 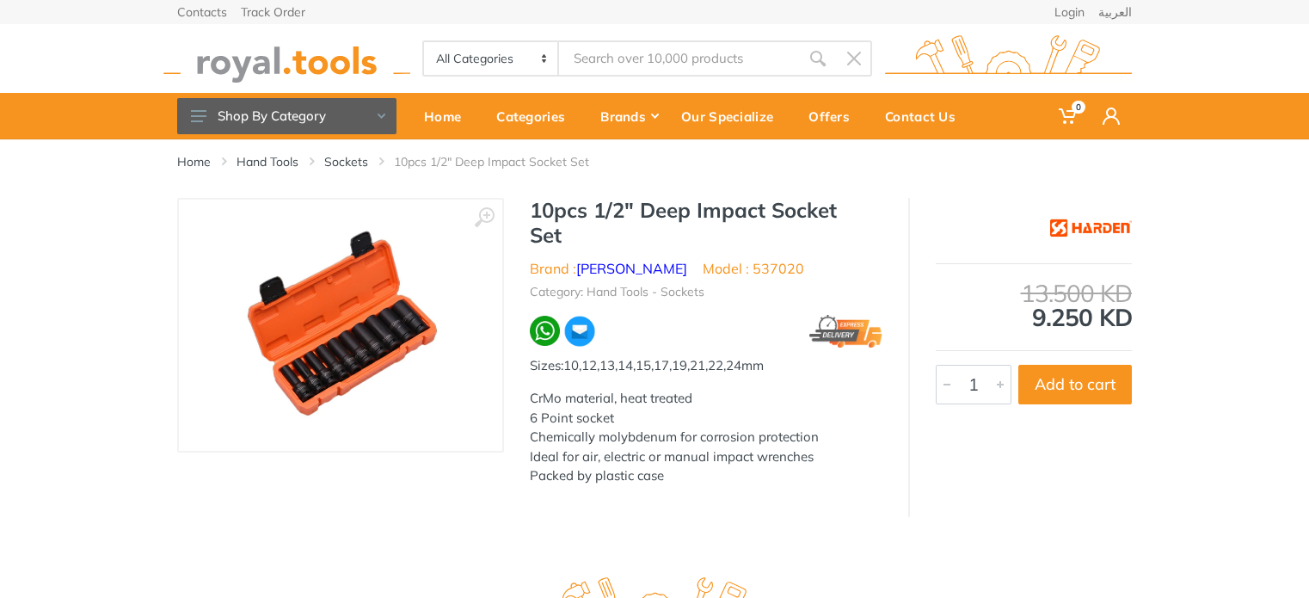 I want to click on a: Track Order, so click(x=273, y=12).